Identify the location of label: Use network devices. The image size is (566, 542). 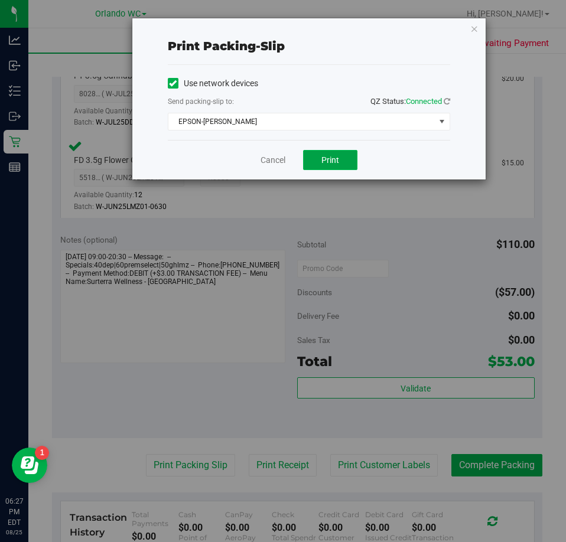
(213, 83).